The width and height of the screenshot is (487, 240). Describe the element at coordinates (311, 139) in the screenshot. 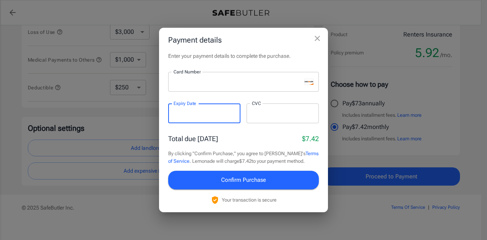

I see `p: $7.42` at that location.